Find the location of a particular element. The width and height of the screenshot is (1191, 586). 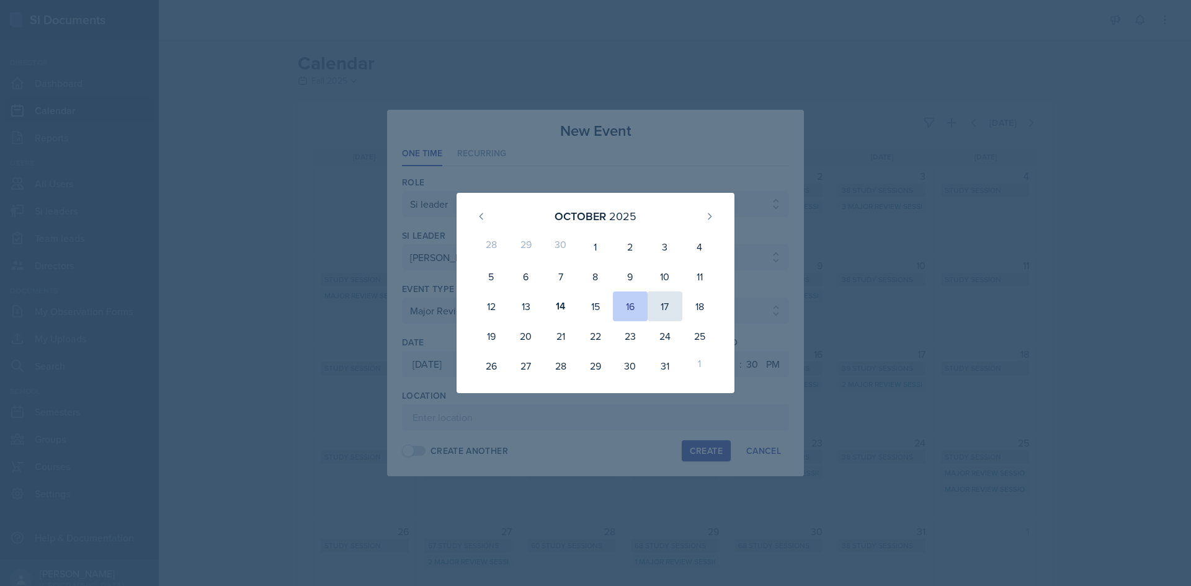

div: 14 is located at coordinates (561, 306).